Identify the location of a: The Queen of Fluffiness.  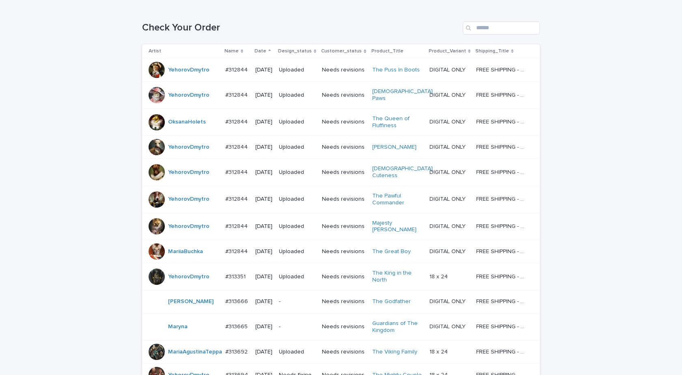
(397, 122).